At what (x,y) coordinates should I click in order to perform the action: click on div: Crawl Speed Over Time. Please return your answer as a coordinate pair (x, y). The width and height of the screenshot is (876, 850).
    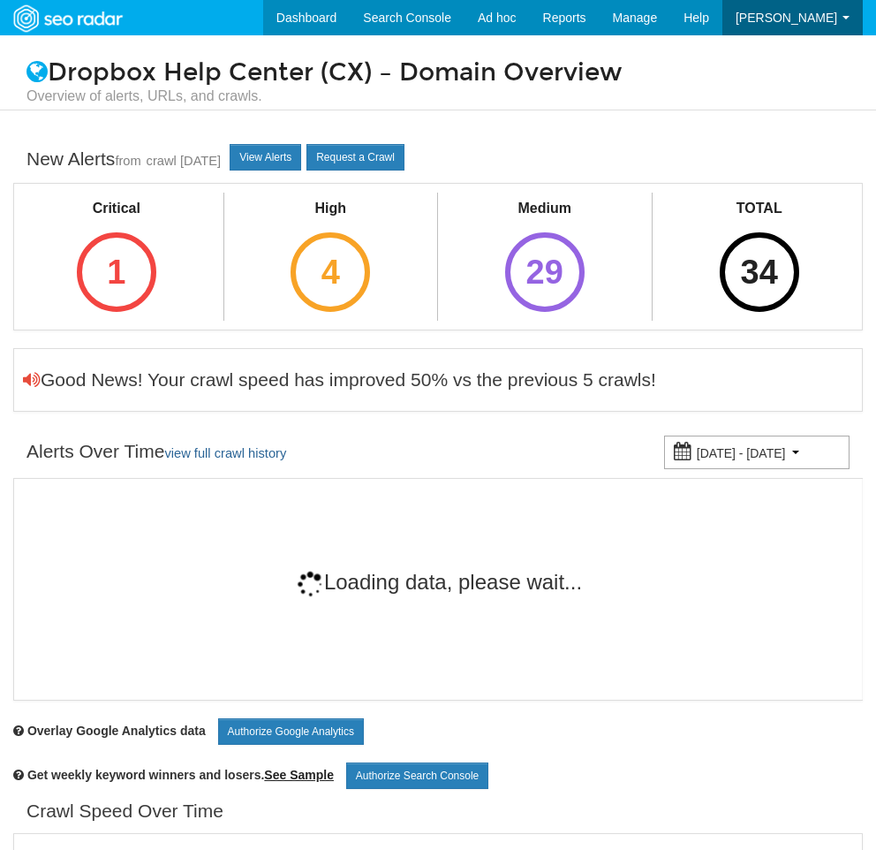
    Looking at the image, I should click on (125, 811).